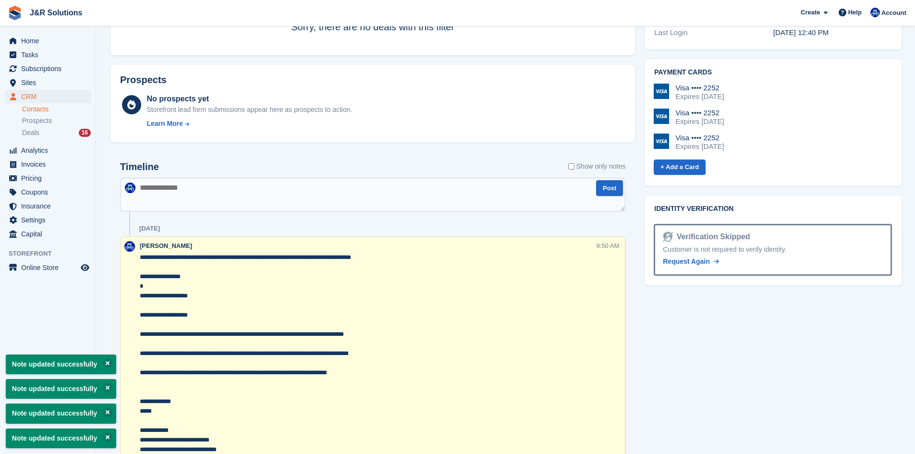  What do you see at coordinates (50, 150) in the screenshot?
I see `span: Analytics` at bounding box center [50, 150].